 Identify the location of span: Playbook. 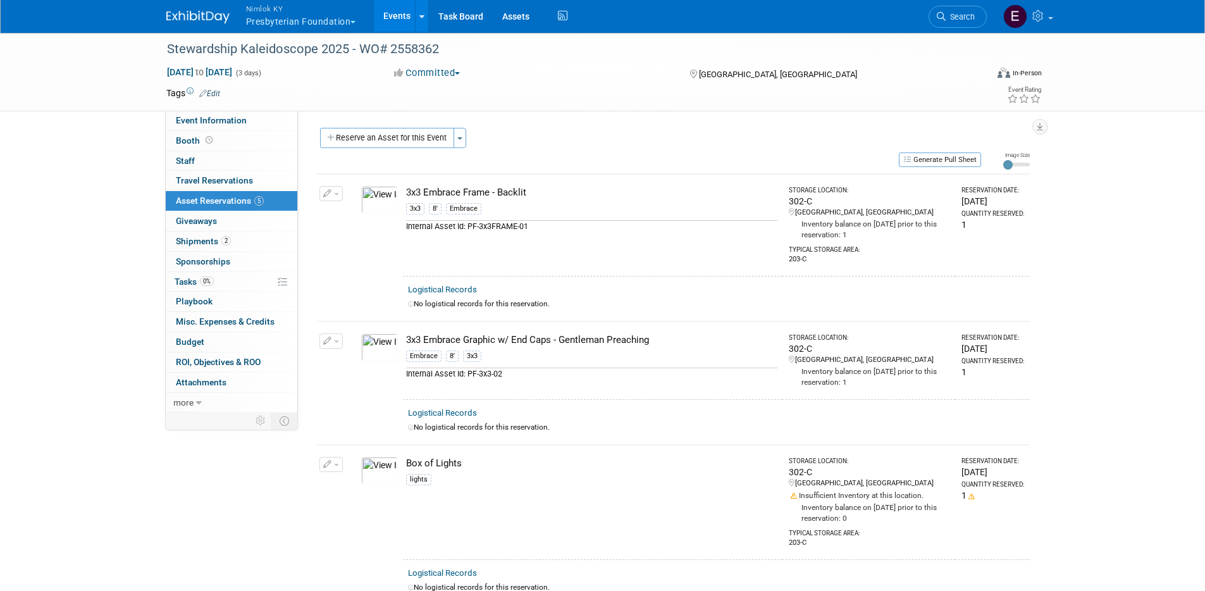
(194, 301).